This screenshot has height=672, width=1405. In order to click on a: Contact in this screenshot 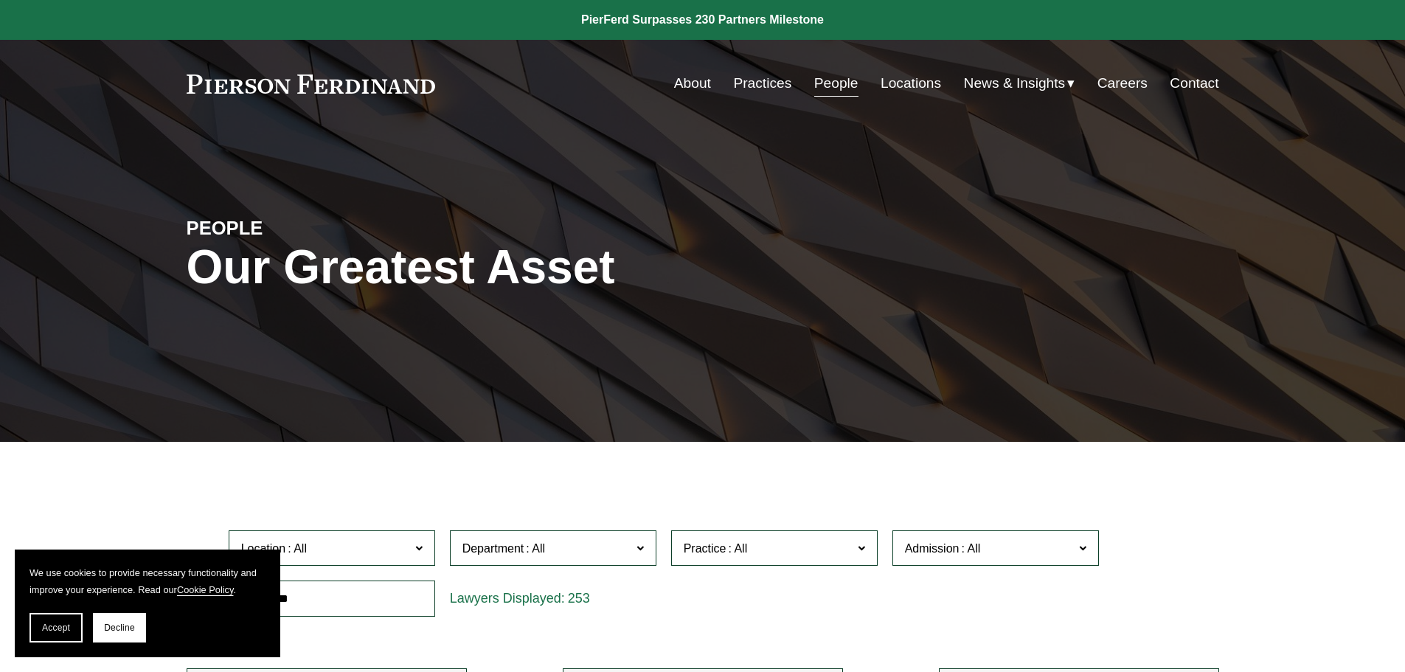, I will do `click(1194, 83)`.